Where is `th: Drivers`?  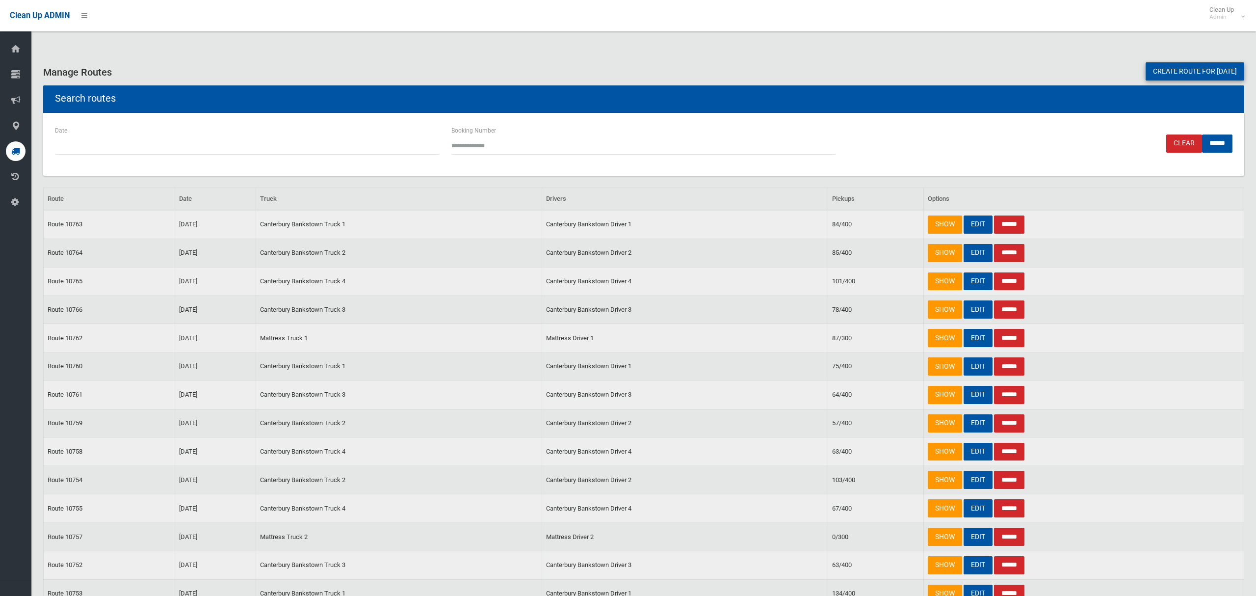
th: Drivers is located at coordinates (685, 199).